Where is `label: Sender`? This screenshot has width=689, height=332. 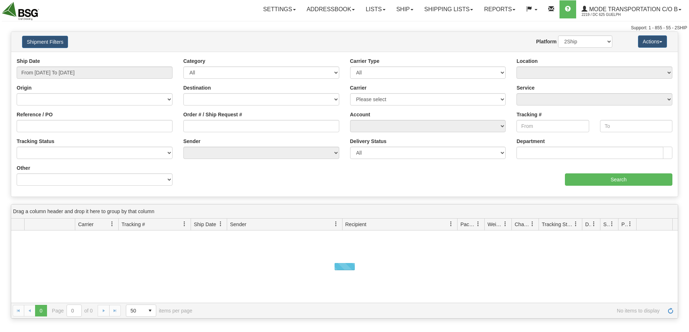 label: Sender is located at coordinates (192, 141).